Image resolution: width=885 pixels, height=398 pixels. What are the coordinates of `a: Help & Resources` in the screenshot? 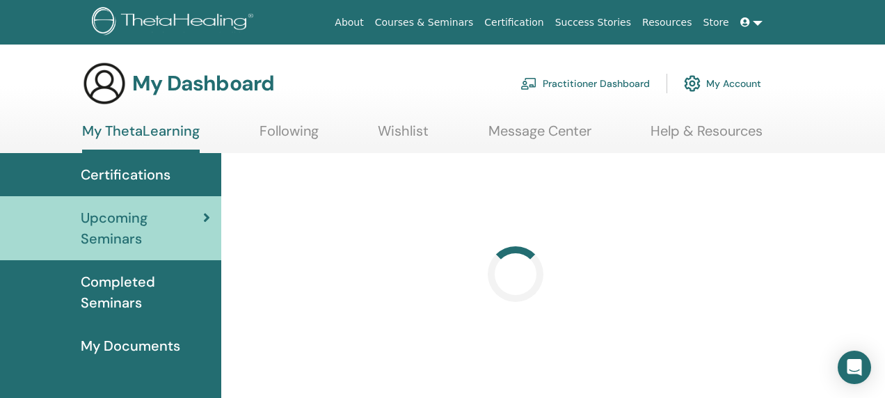 It's located at (706, 136).